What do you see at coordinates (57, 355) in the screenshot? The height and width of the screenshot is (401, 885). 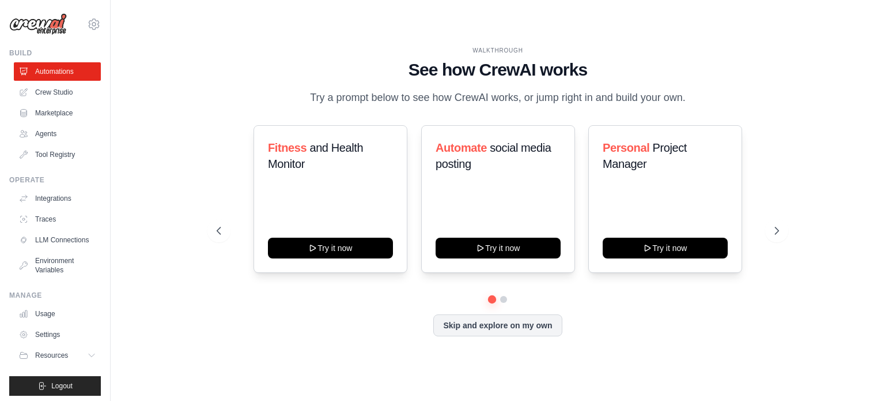 I see `button: Resources` at bounding box center [57, 355].